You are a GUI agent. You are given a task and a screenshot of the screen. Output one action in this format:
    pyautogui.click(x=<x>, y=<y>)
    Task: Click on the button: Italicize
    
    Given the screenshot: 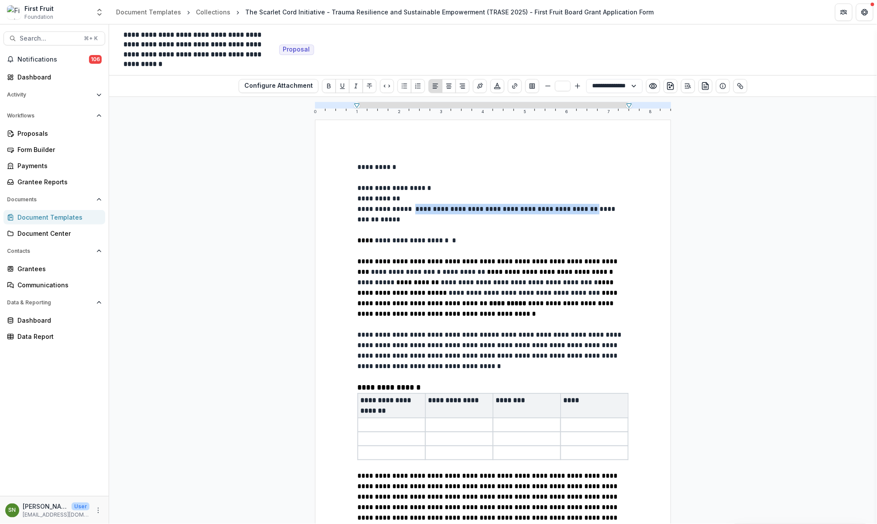 What is the action you would take?
    pyautogui.click(x=356, y=86)
    